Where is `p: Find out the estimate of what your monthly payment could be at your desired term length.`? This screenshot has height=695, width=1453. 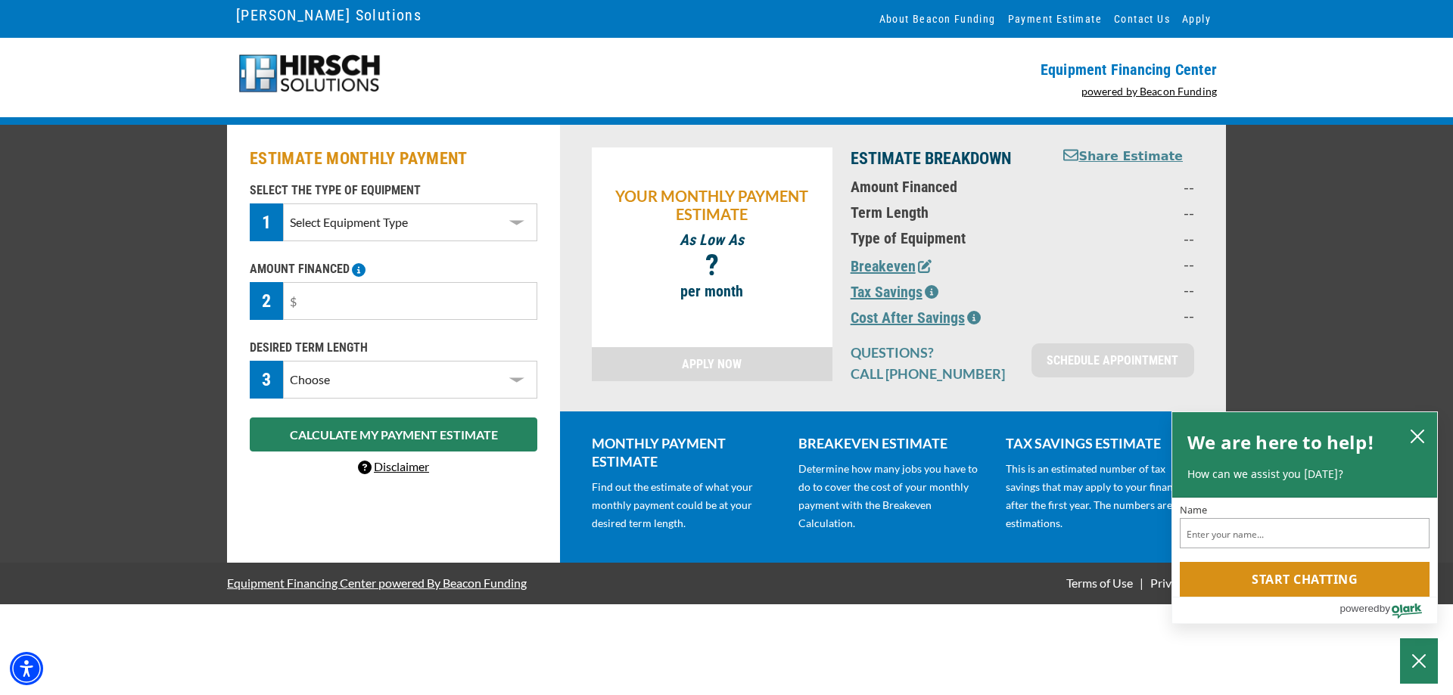
p: Find out the estimate of what your monthly payment could be at your desired term length. is located at coordinates (686, 506).